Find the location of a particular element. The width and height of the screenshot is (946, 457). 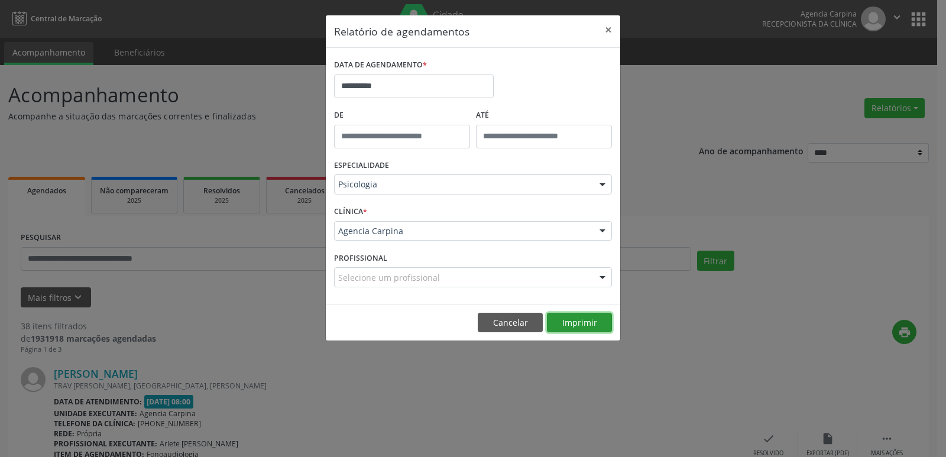

button: Imprimir is located at coordinates (580, 323).